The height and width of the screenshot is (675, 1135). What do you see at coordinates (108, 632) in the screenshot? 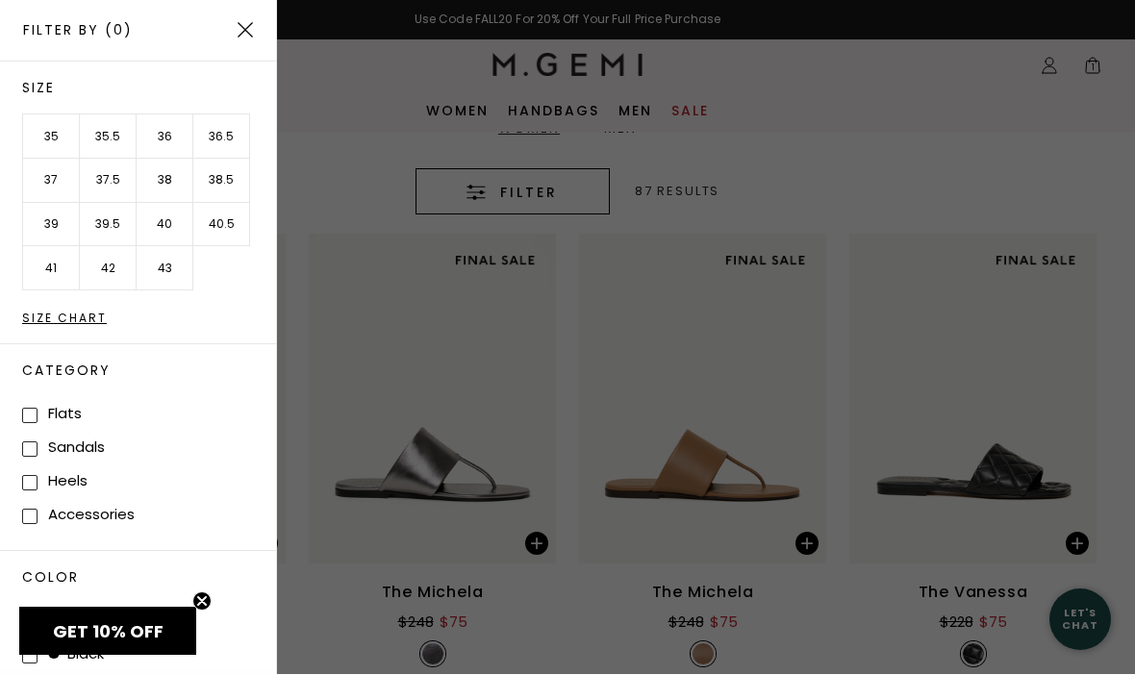
I see `span: GET 10% OFF` at bounding box center [108, 632].